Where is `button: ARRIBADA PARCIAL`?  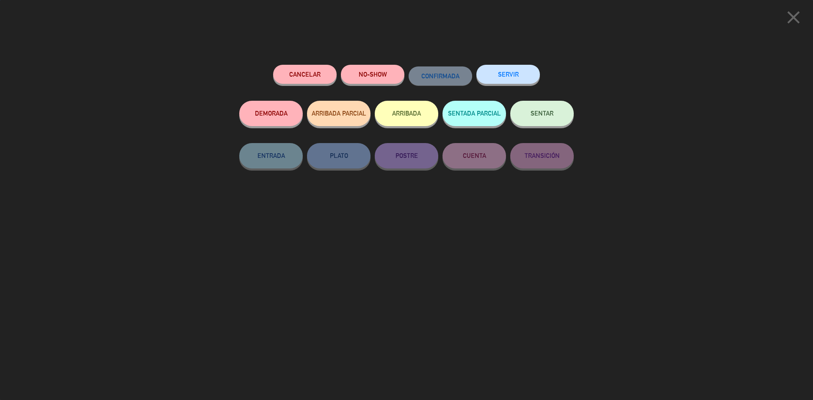 button: ARRIBADA PARCIAL is located at coordinates (339, 114).